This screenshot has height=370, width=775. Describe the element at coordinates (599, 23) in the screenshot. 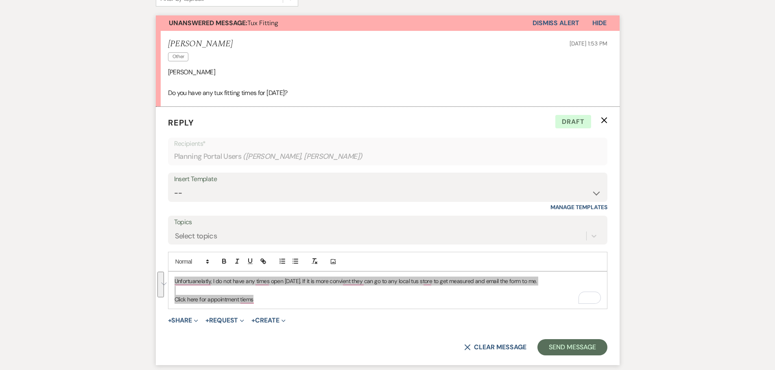

I see `span: Hide` at that location.